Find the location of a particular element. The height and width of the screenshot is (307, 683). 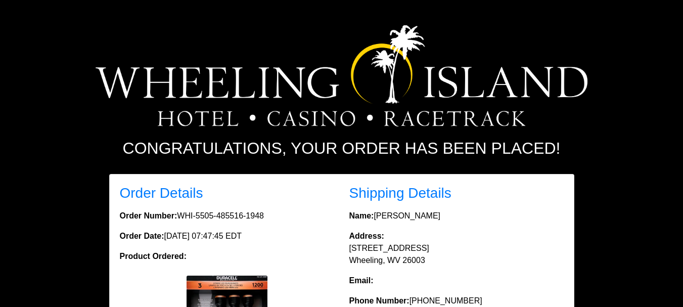

strong: Order Date: is located at coordinates (142, 236).